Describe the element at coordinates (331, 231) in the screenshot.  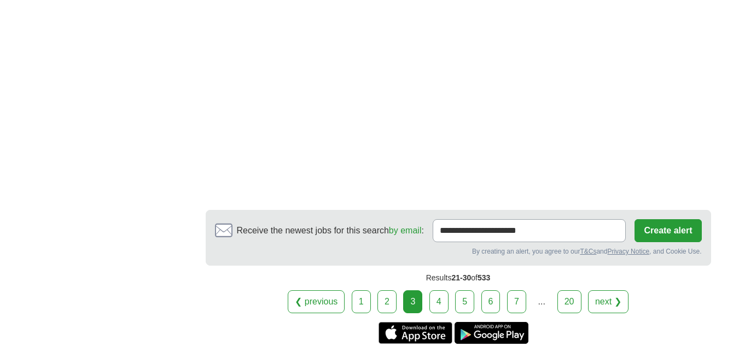
I see `span: Receive the newest jobs for this search :` at that location.